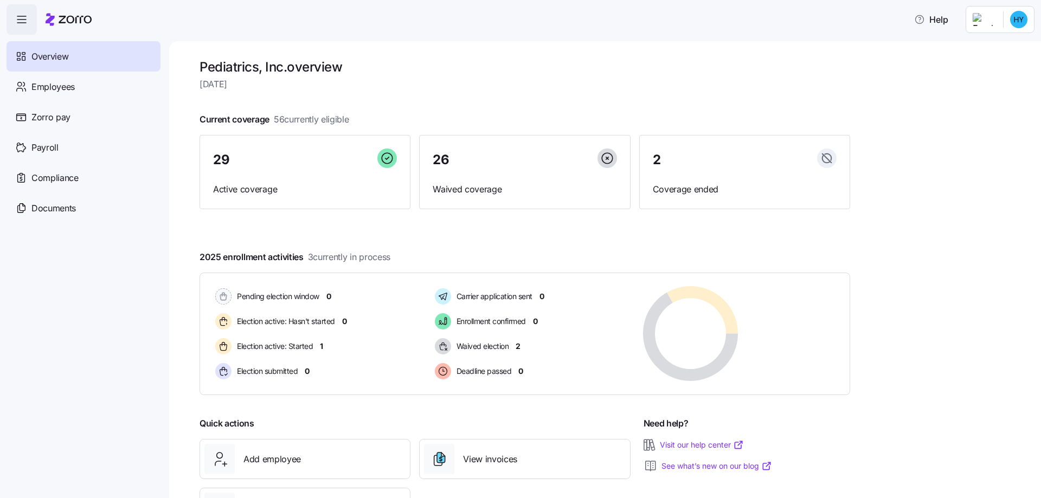 This screenshot has width=1041, height=498. What do you see at coordinates (931, 20) in the screenshot?
I see `button: Help` at bounding box center [931, 20].